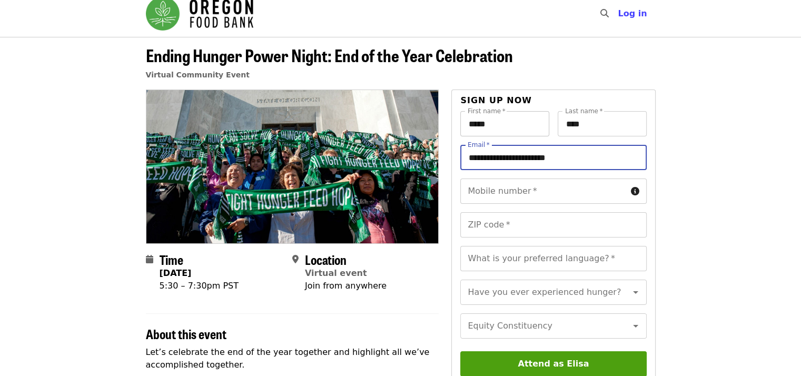 This screenshot has width=801, height=376. What do you see at coordinates (292, 166) in the screenshot?
I see `img: Ending Hunger Power Night: End of the Year Celebration organized by Oregon Food Bank` at bounding box center [292, 166].